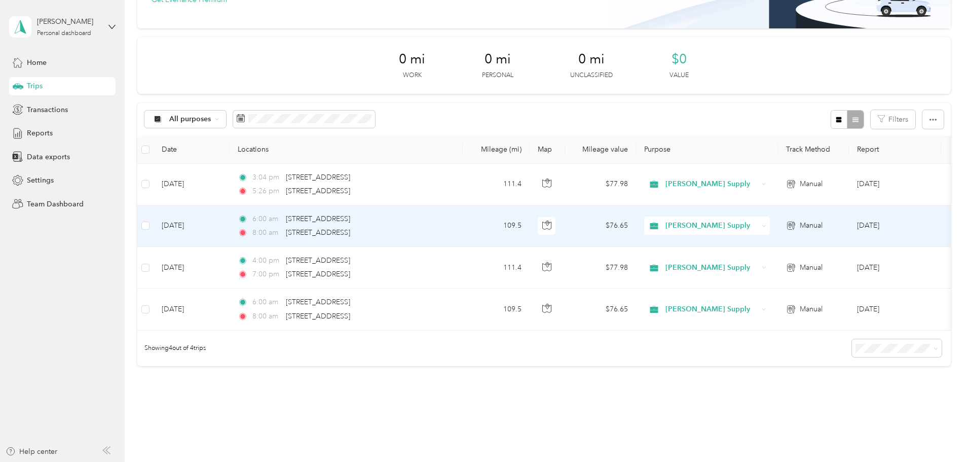 The height and width of the screenshot is (462, 968). I want to click on th: Mileage value, so click(601, 150).